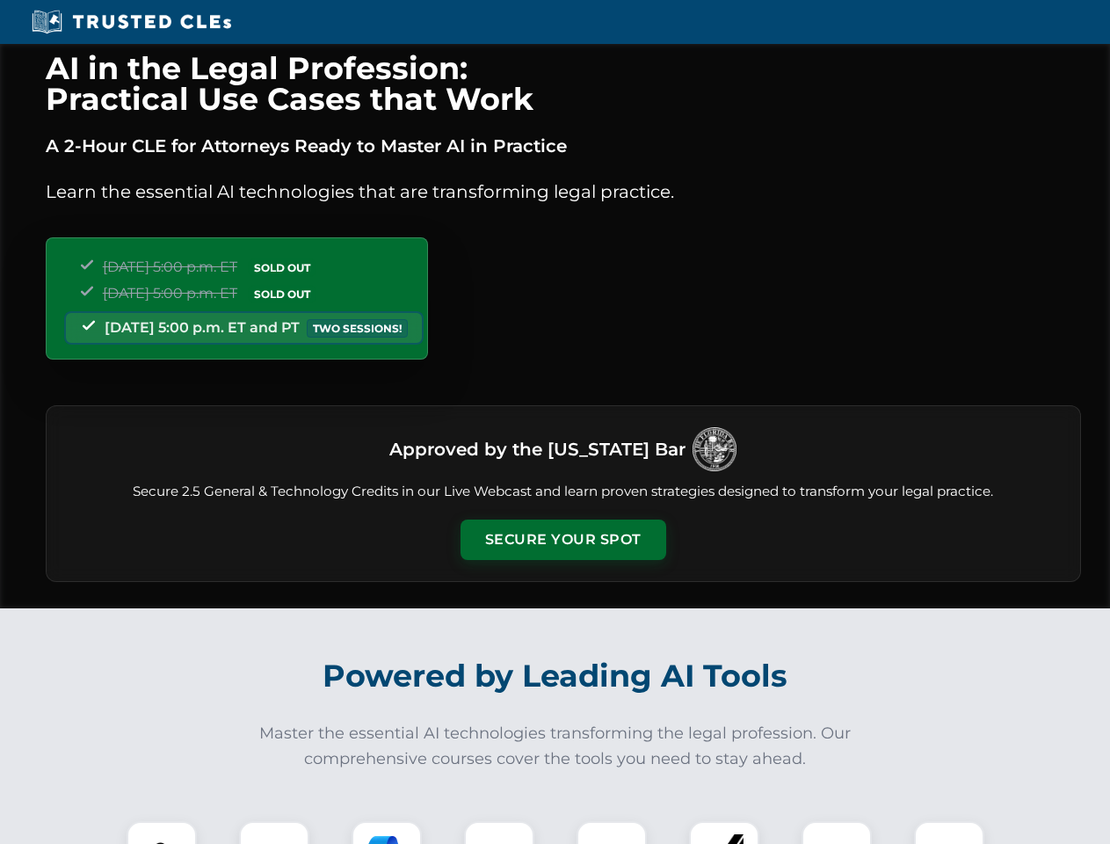 This screenshot has width=1110, height=844. Describe the element at coordinates (555, 676) in the screenshot. I see `h2: Powered by Leading AI Tools` at that location.